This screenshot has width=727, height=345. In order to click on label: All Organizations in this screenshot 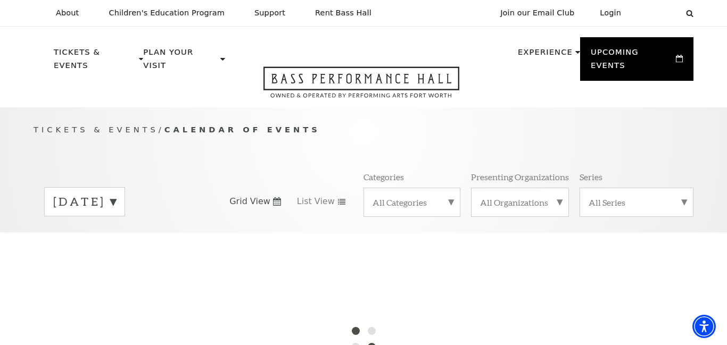, I will do `click(520, 202)`.